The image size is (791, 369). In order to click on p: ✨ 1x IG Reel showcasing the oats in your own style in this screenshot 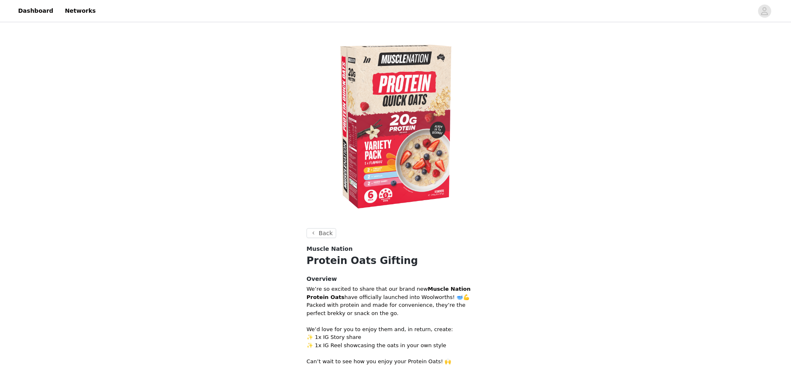, I will do `click(396, 346)`.